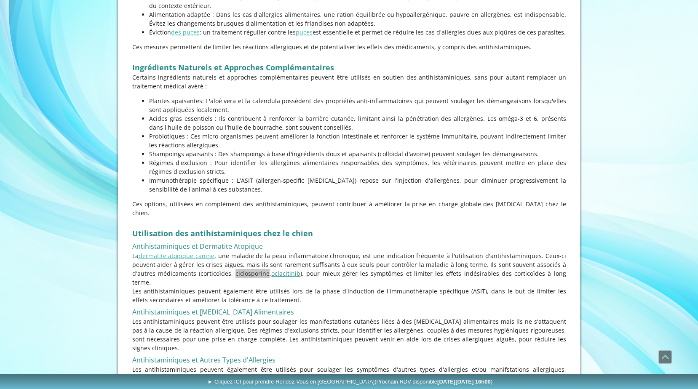 The image size is (698, 389). What do you see at coordinates (358, 141) in the screenshot?
I see `p: Probiotiques : Ces micro-organismes peuvent améliorer la fonction intestinale et renforcer le sys...` at bounding box center [358, 141].